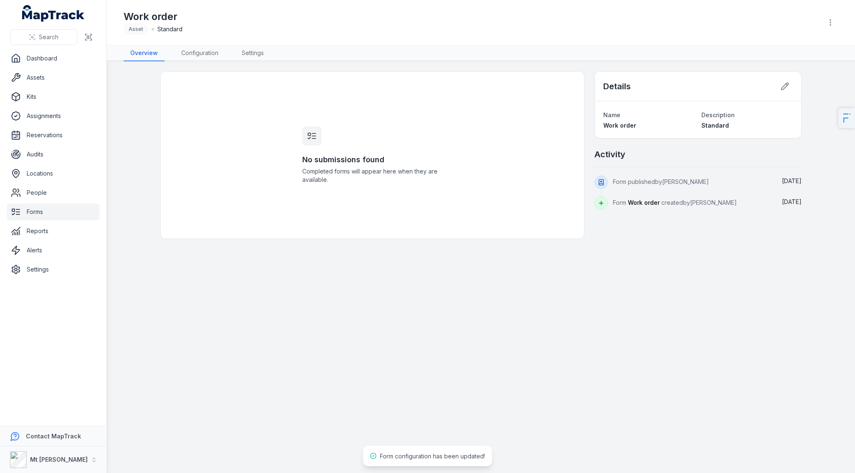 Image resolution: width=855 pixels, height=473 pixels. Describe the element at coordinates (611, 115) in the screenshot. I see `span: Name` at that location.